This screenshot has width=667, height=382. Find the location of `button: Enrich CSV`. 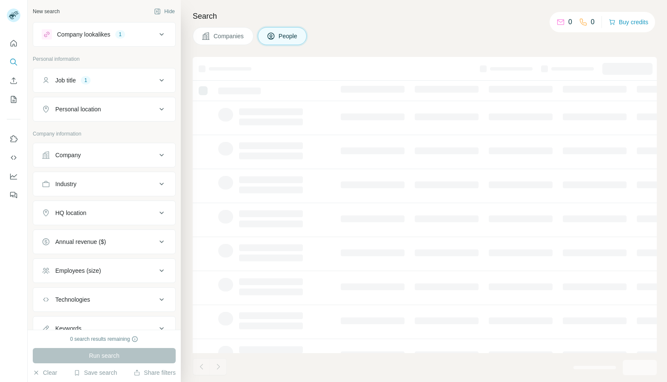

button: Enrich CSV is located at coordinates (14, 81).